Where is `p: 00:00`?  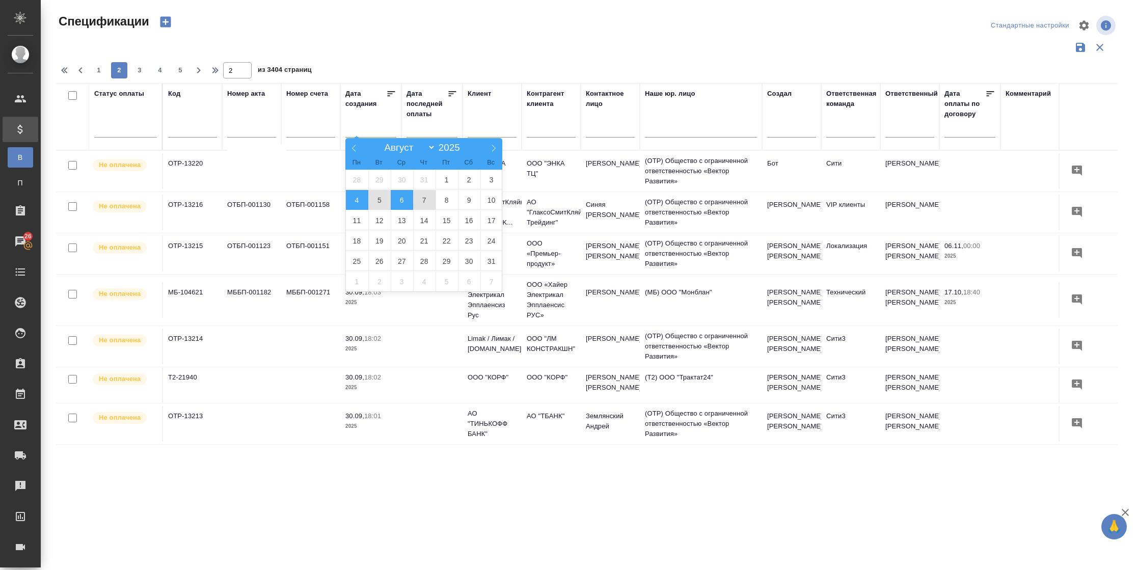 p: 00:00 is located at coordinates (972, 246).